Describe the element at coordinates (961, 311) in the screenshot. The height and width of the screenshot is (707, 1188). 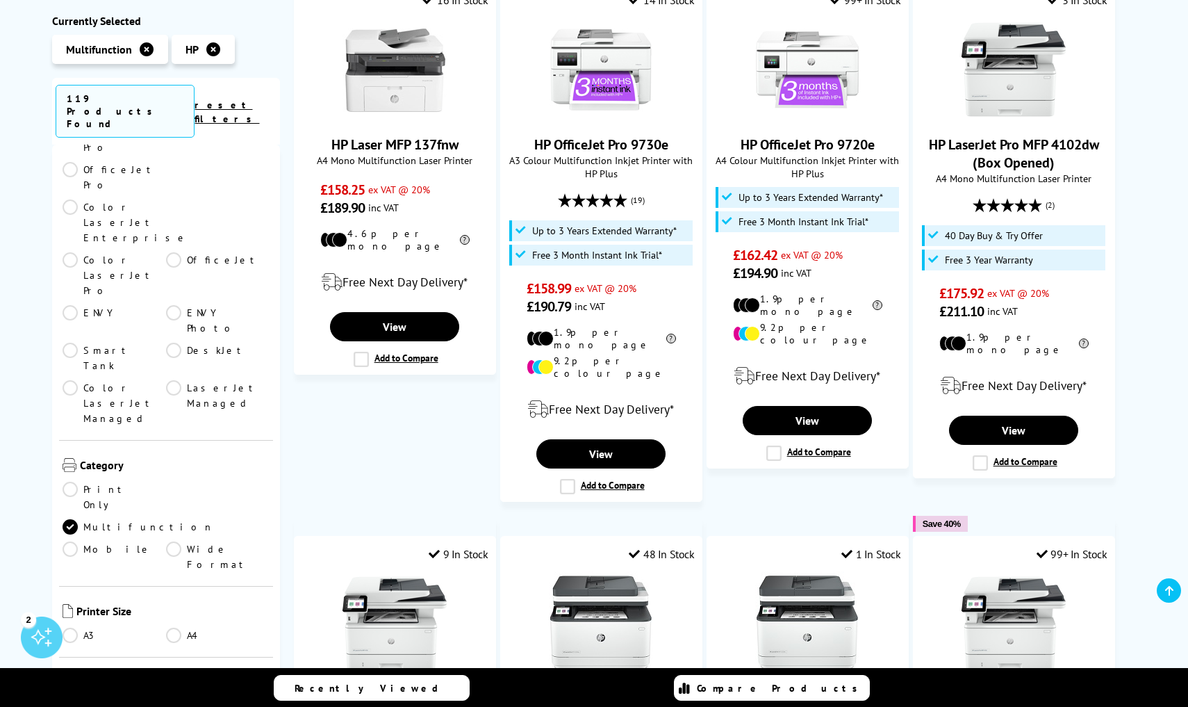
I see `span: £211.10` at that location.